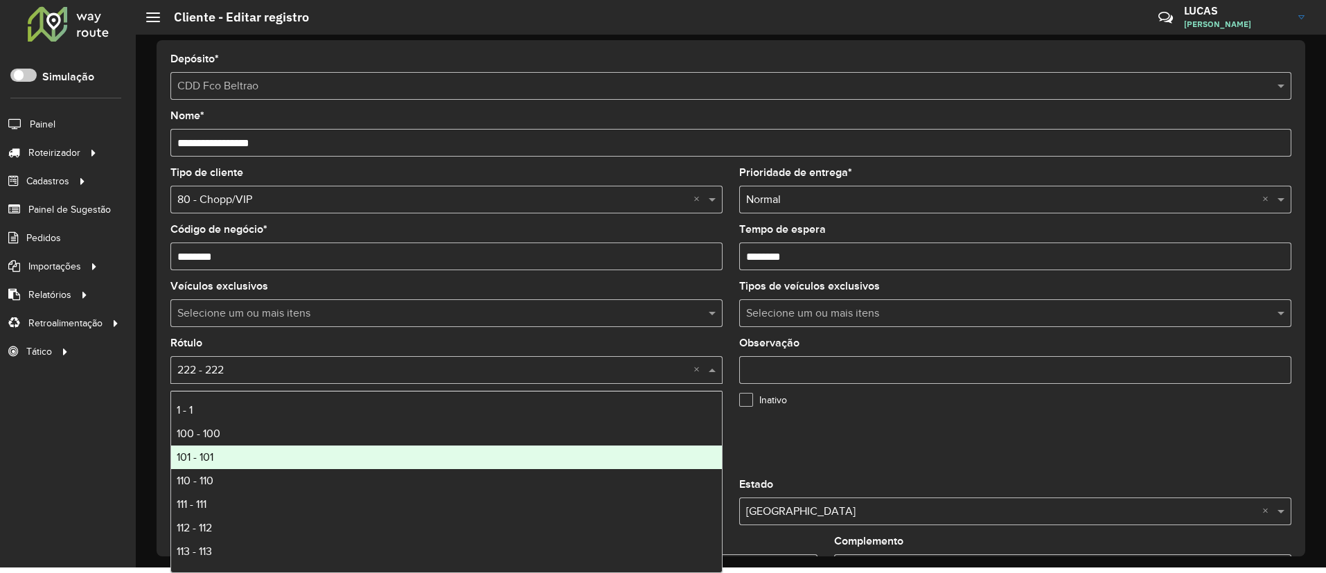  Describe the element at coordinates (65, 323) in the screenshot. I see `span: Retroalimentação` at that location.